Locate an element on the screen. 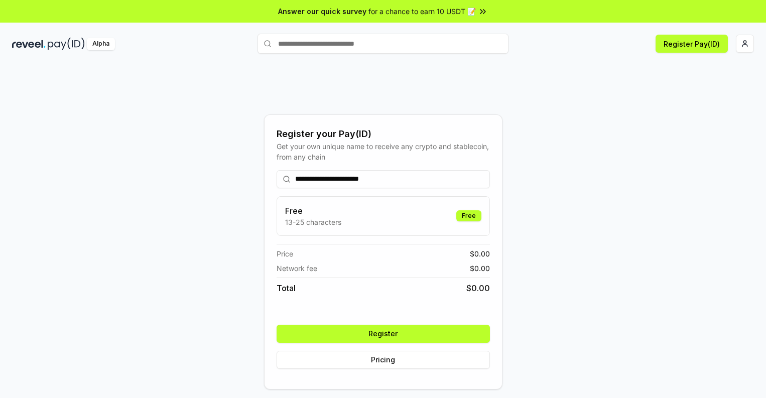 This screenshot has width=766, height=398. p: 13-25 characters is located at coordinates (313, 222).